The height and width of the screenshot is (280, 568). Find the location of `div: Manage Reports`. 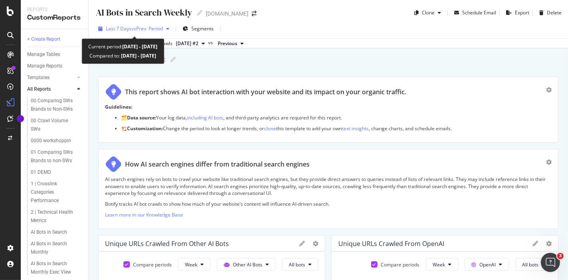

div: Manage Reports is located at coordinates (45, 66).